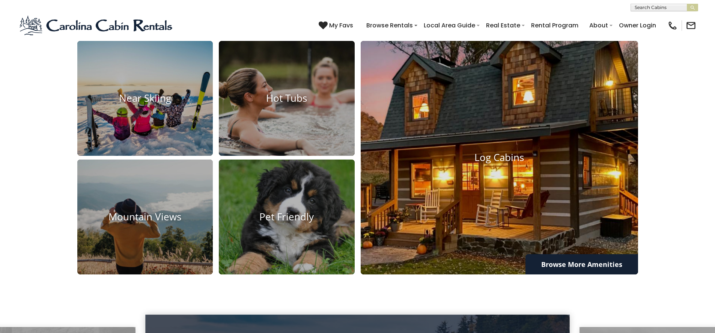 This screenshot has width=715, height=333. Describe the element at coordinates (691, 26) in the screenshot. I see `img: mail-regular-black.png` at that location.